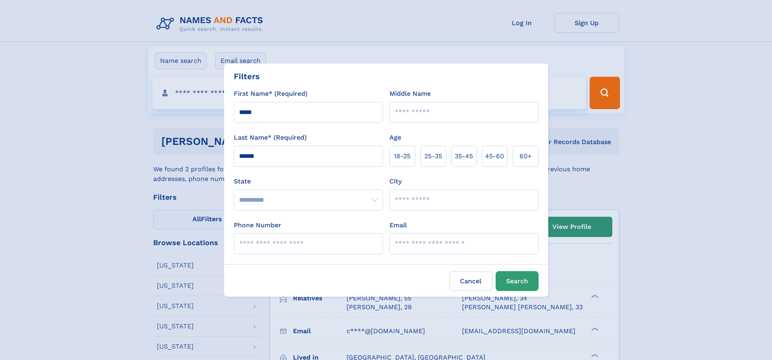 The image size is (772, 360). Describe the element at coordinates (464, 156) in the screenshot. I see `span: 35‑45` at that location.